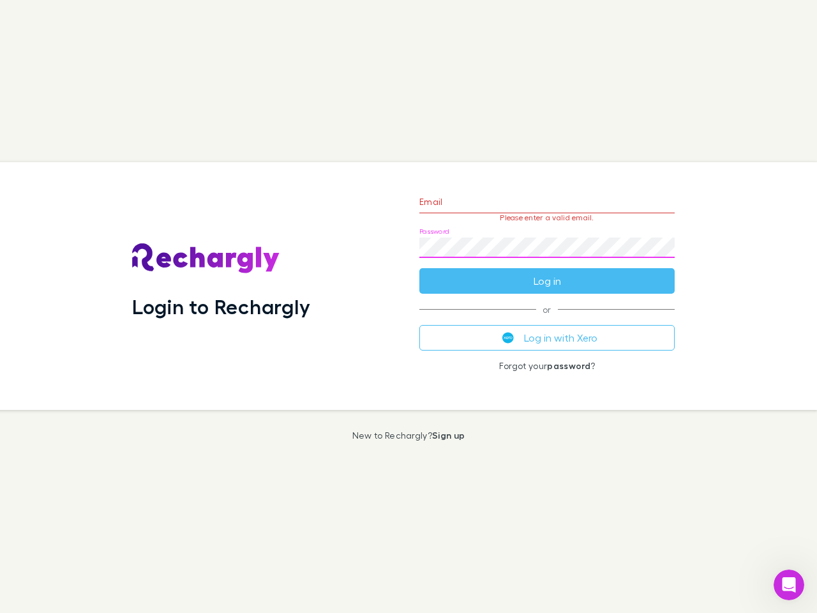  Describe the element at coordinates (408, 435) in the screenshot. I see `p: New to Rechargly?` at that location.